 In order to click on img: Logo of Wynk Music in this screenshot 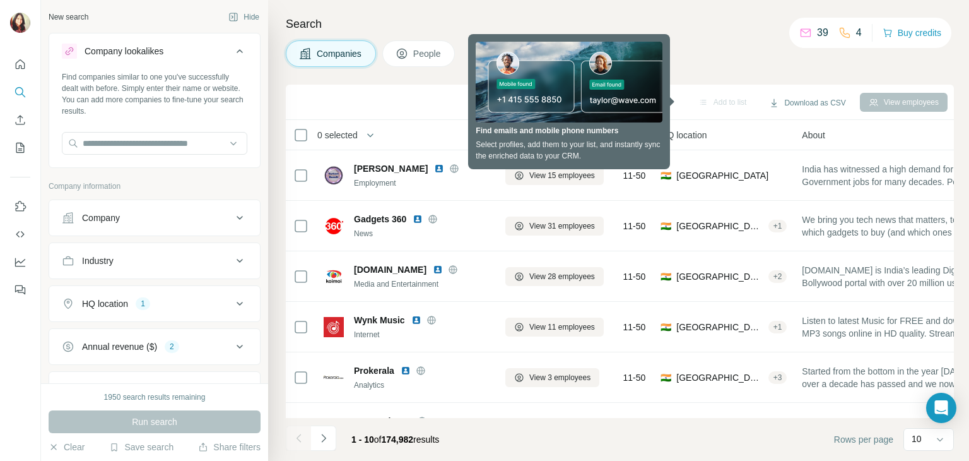, I will do `click(334, 327)`.